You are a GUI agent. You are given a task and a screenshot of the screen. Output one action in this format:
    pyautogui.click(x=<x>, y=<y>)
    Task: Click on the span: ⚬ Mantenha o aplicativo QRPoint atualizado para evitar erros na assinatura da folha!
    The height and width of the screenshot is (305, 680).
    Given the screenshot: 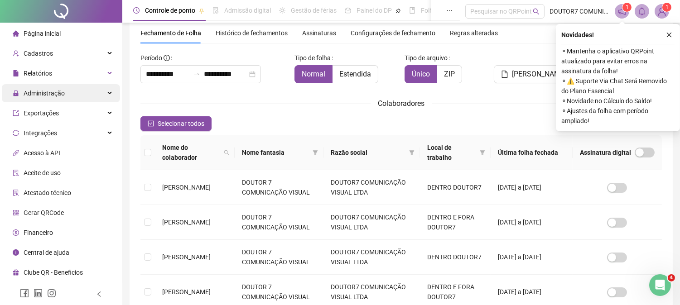 What is the action you would take?
    pyautogui.click(x=618, y=61)
    